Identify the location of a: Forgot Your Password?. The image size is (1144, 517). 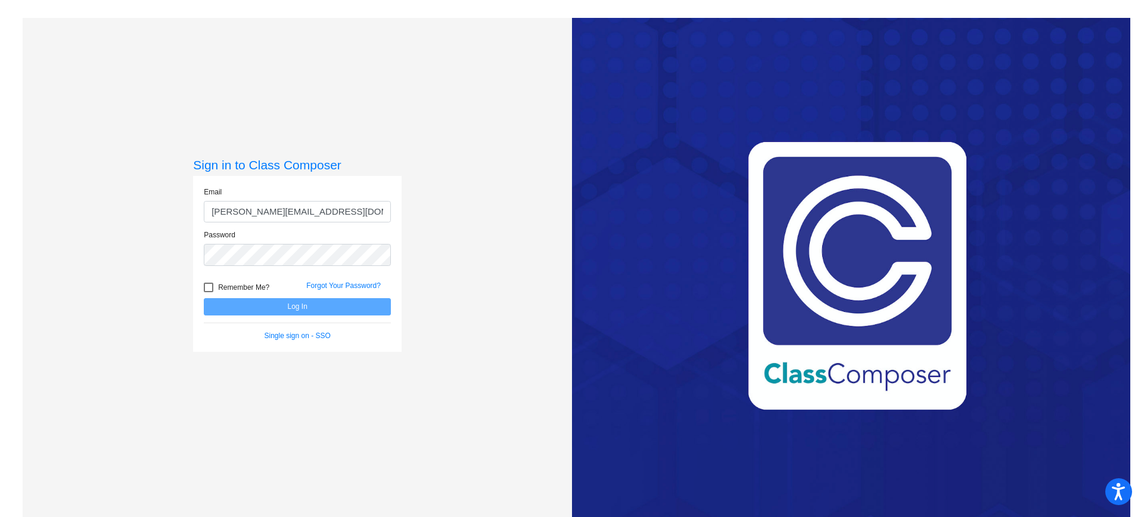
(343, 285).